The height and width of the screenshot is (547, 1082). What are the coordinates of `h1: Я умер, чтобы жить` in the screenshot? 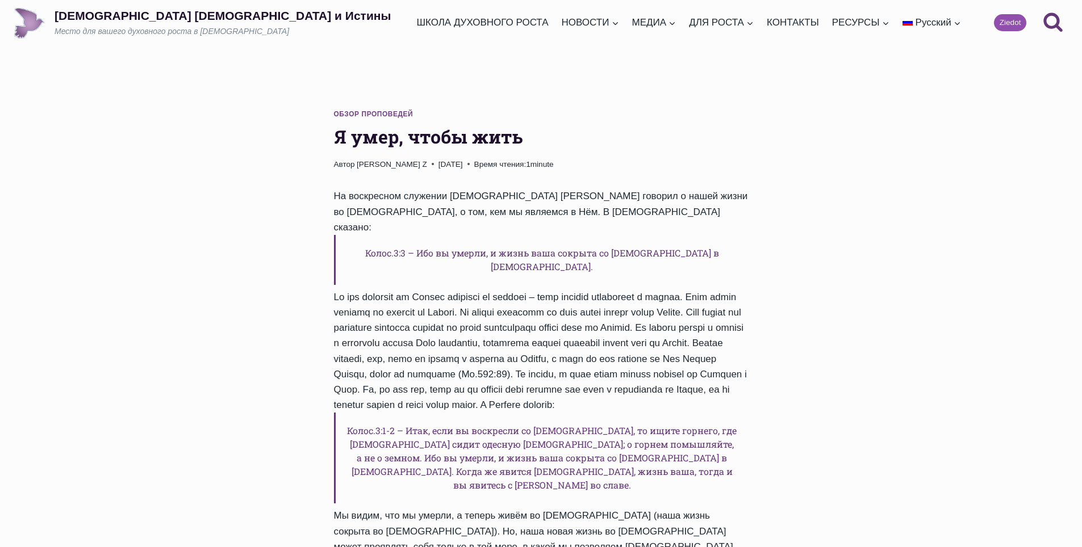 It's located at (541, 137).